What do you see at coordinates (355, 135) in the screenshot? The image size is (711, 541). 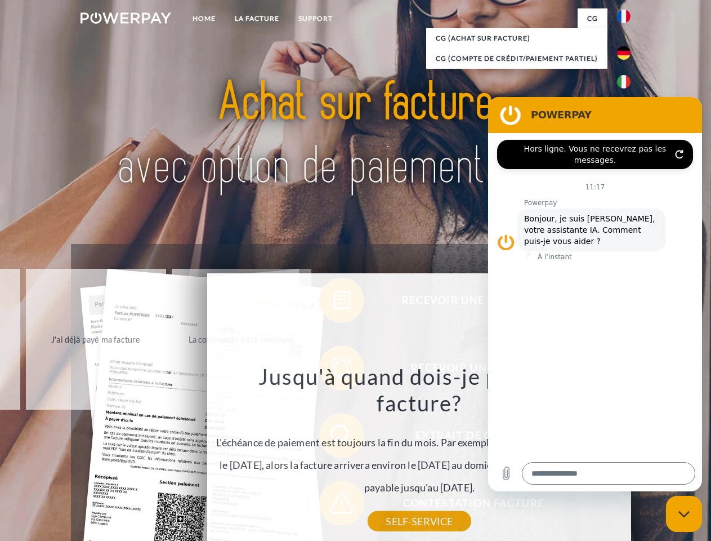 I see `img: title-powerpay_fr.svg` at bounding box center [355, 135].